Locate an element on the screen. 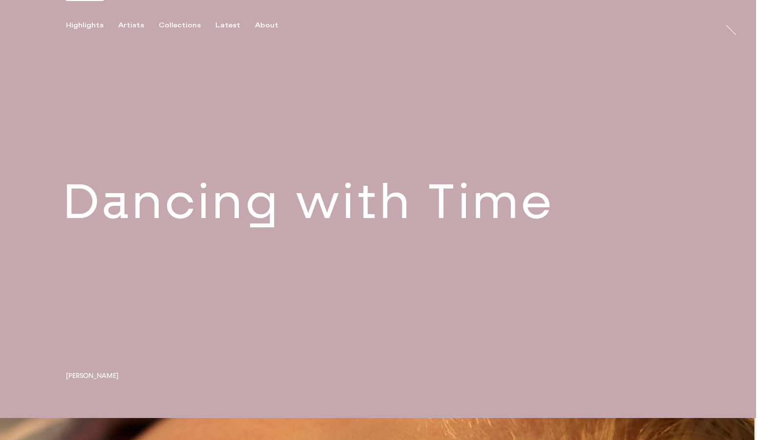 The image size is (759, 440). div: Highlights is located at coordinates (85, 25).